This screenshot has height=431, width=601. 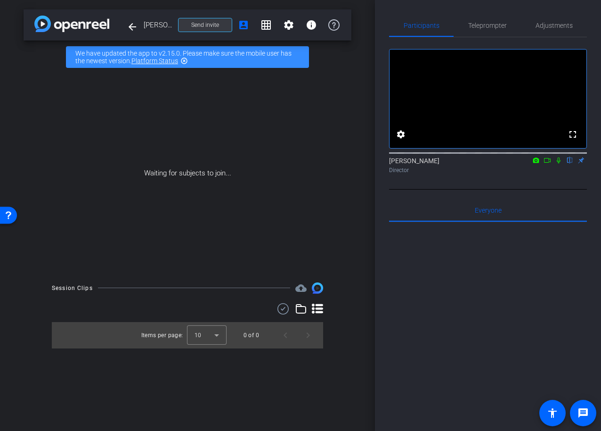 What do you see at coordinates (318, 288) in the screenshot?
I see `img: Session clips` at bounding box center [318, 288].